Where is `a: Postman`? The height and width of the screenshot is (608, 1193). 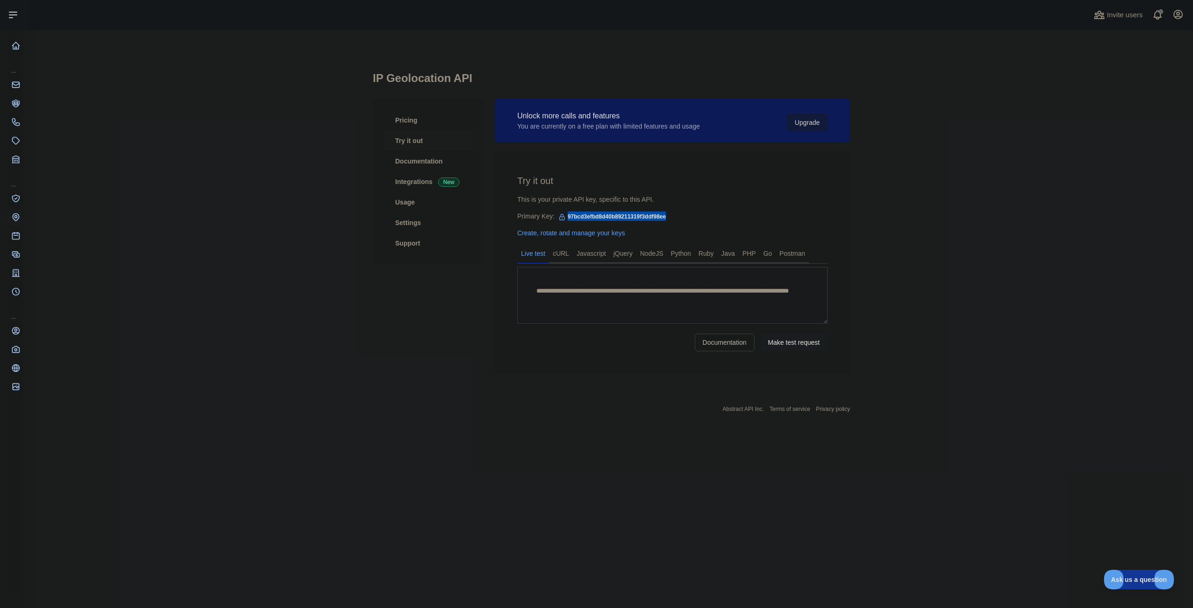 a: Postman is located at coordinates (792, 253).